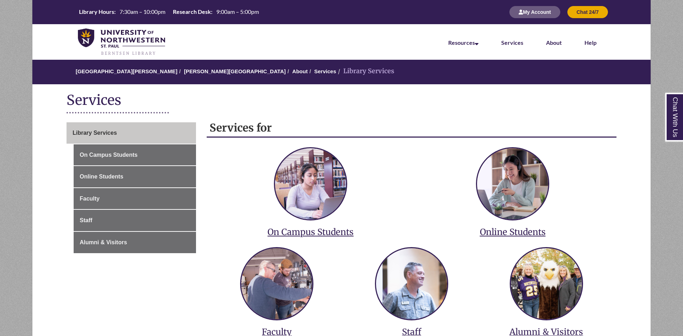  I want to click on img: services for on campus students, so click(311, 184).